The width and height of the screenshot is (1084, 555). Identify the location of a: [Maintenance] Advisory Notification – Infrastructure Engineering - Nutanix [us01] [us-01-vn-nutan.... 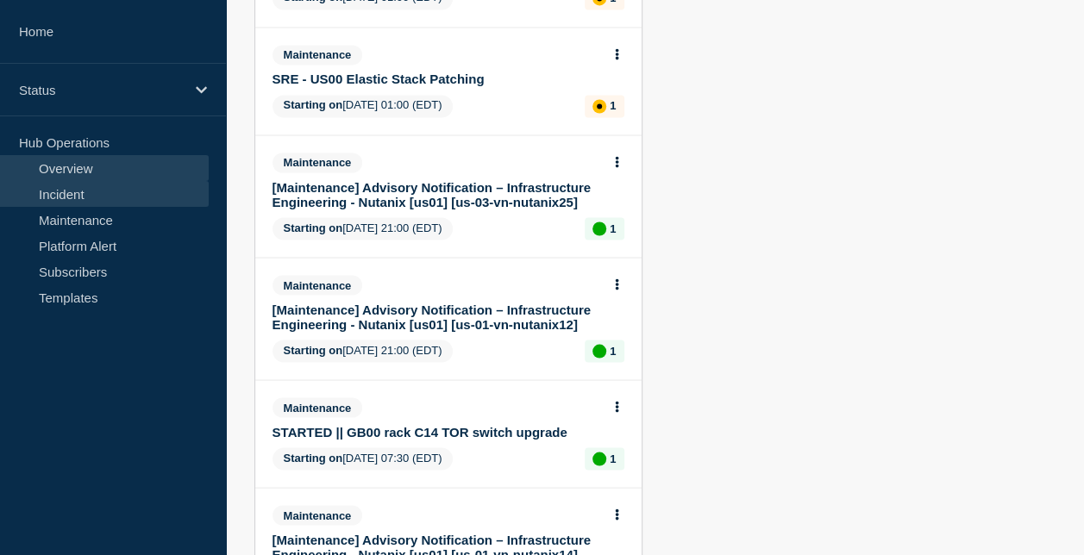
(436, 316).